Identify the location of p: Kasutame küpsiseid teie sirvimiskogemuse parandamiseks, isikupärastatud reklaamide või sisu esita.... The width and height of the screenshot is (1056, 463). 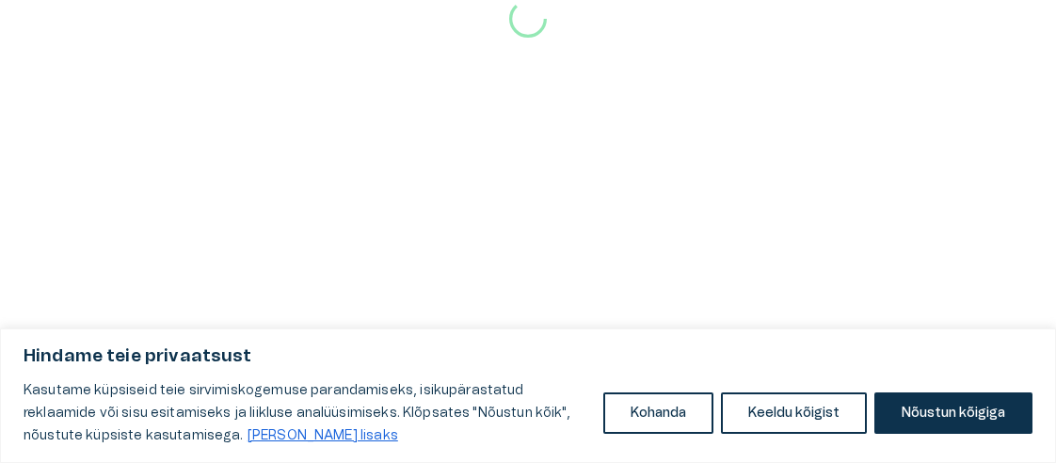
(306, 413).